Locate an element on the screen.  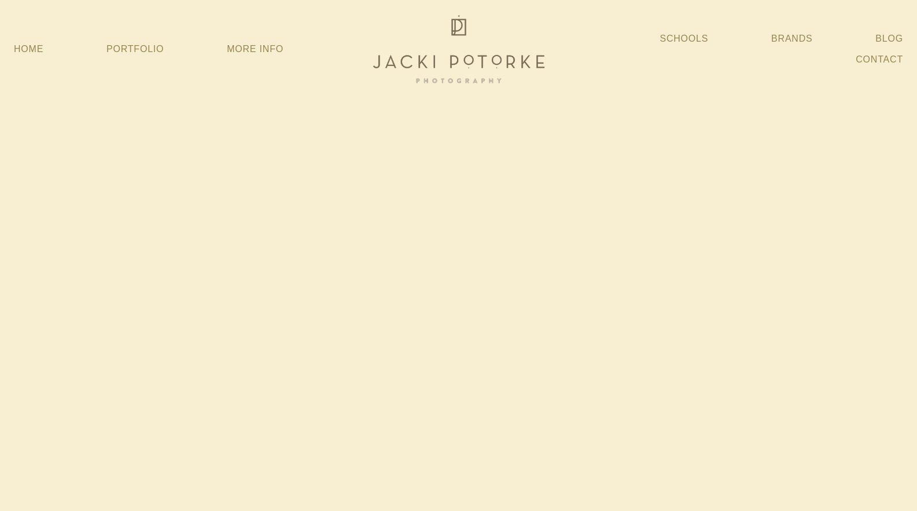
a: Brands is located at coordinates (791, 39).